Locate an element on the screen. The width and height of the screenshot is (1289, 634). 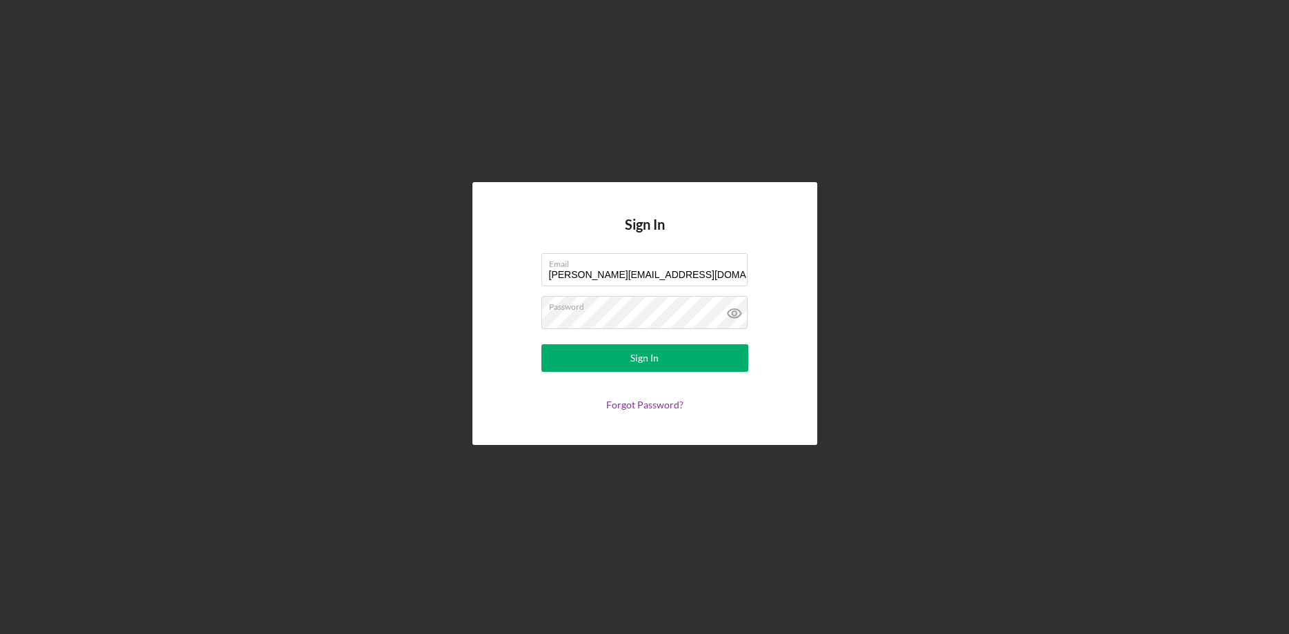
label: Password is located at coordinates (648, 304).